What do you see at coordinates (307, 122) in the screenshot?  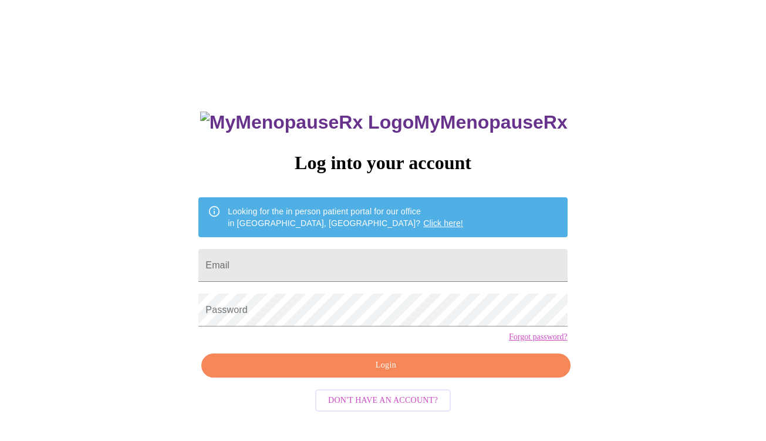 I see `img: MyMenopauseRx Logo` at bounding box center [307, 122].